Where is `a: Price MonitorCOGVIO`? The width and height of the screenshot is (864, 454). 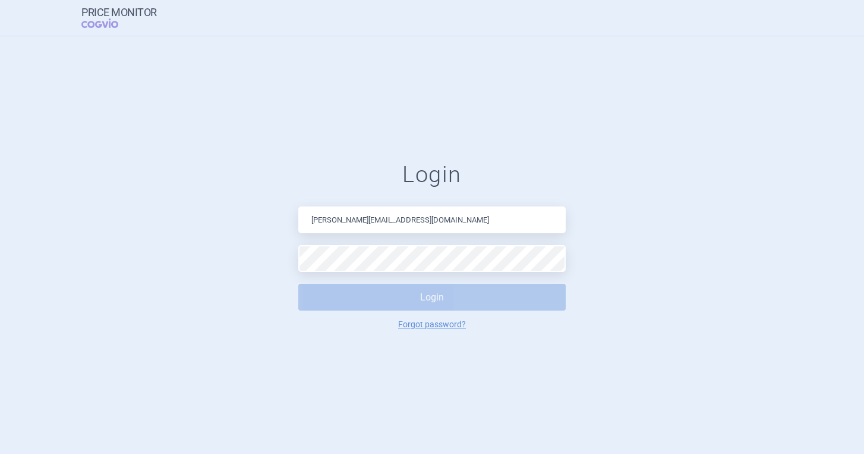
a: Price MonitorCOGVIO is located at coordinates (119, 18).